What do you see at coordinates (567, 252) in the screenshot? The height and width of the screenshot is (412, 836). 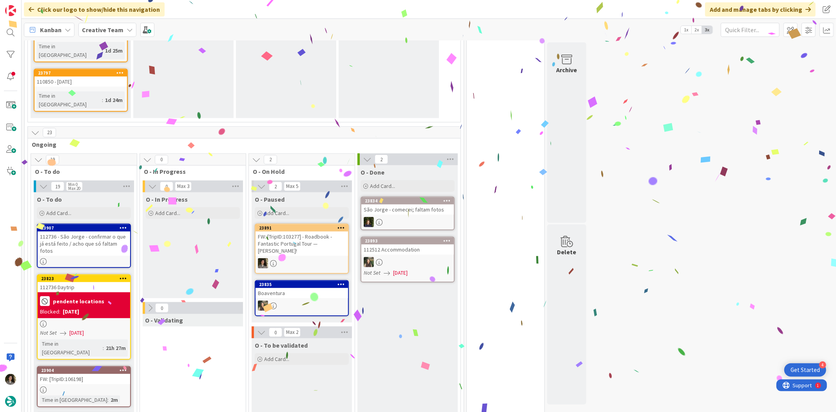 I see `div: Delete` at bounding box center [567, 252].